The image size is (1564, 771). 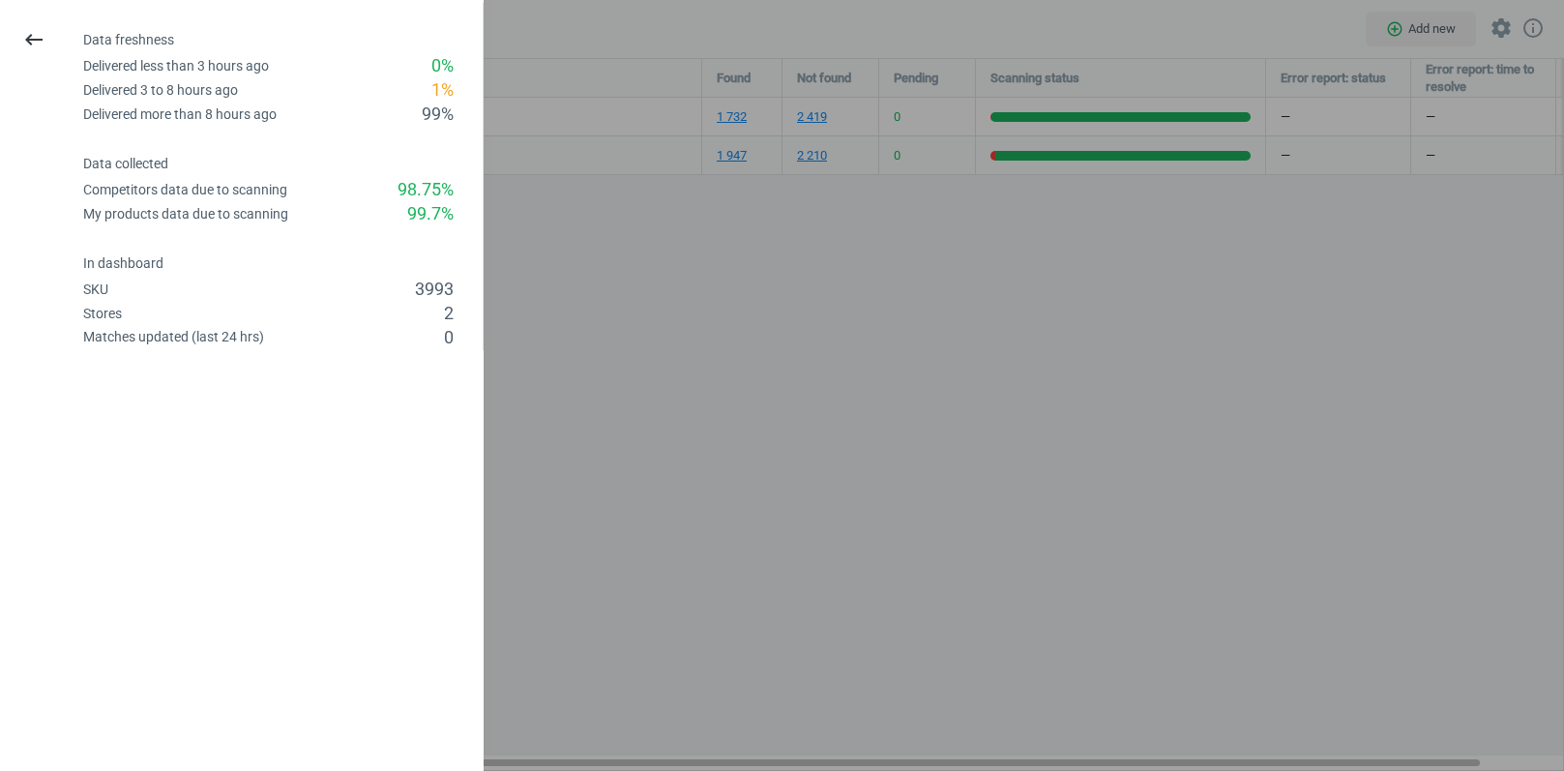 What do you see at coordinates (442, 90) in the screenshot?
I see `div: 1 %` at bounding box center [442, 90].